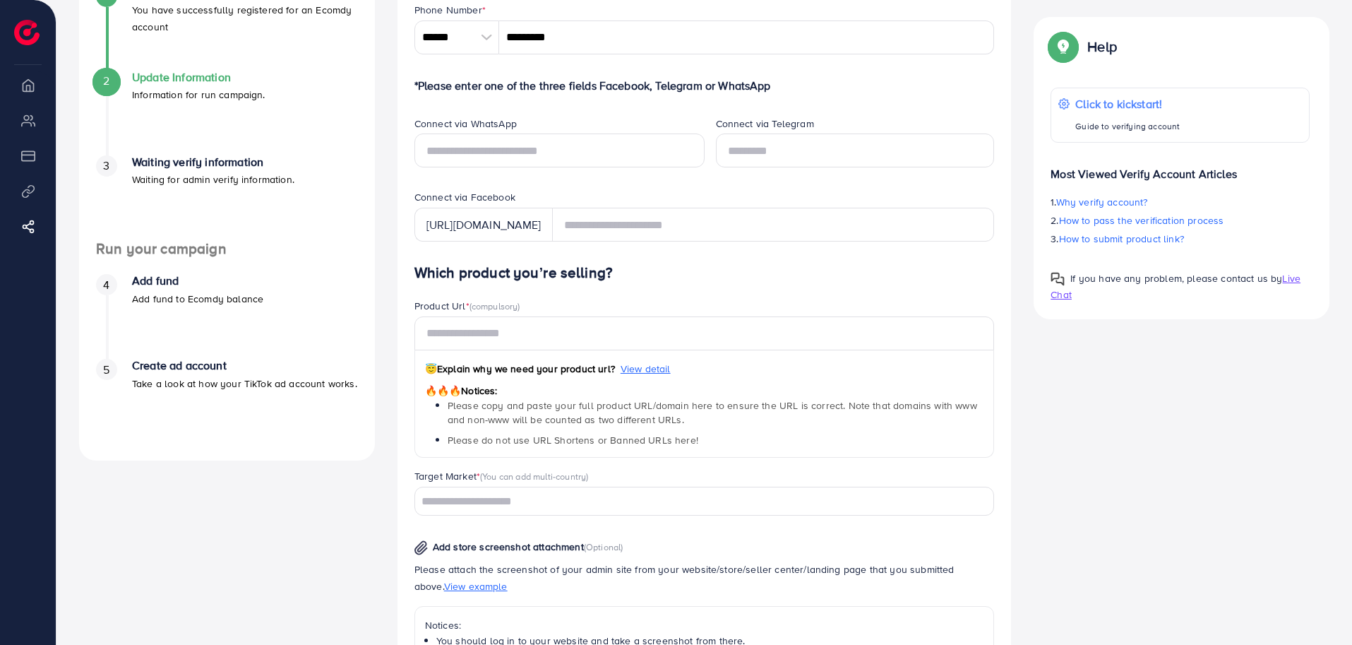 The image size is (1352, 645). What do you see at coordinates (1180, 220) in the screenshot?
I see `p: 2.` at bounding box center [1180, 220].